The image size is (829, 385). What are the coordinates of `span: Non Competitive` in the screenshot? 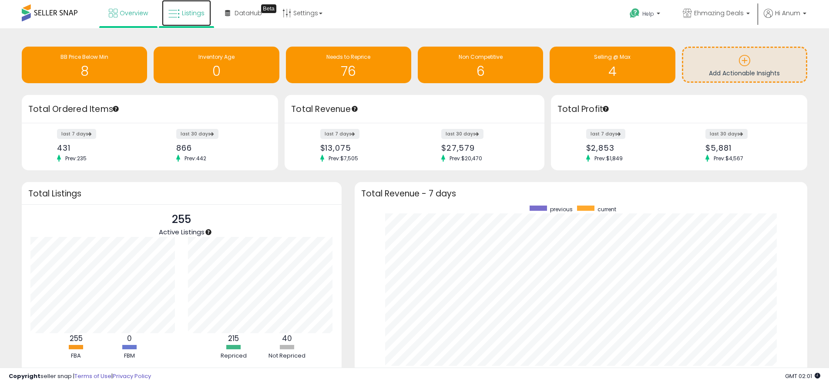 It's located at (481, 57).